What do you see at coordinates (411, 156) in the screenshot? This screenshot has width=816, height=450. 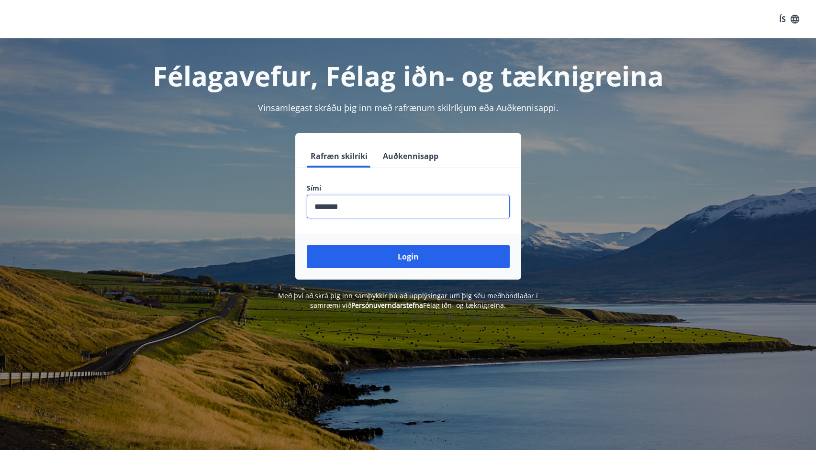 I see `button: Auðkennisapp` at bounding box center [411, 156].